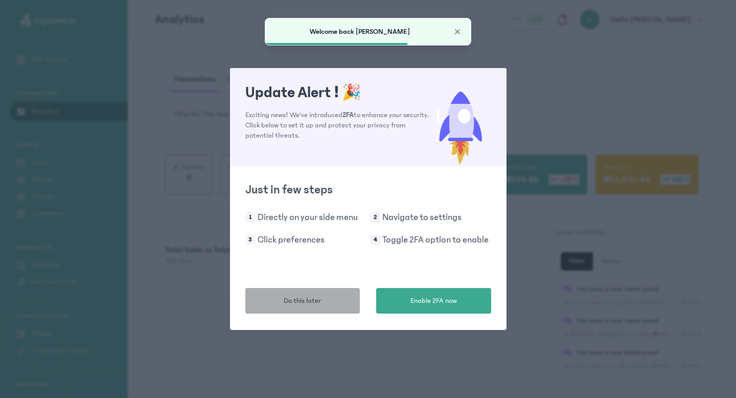 The image size is (736, 398). I want to click on h1: Update Alert !, so click(337, 93).